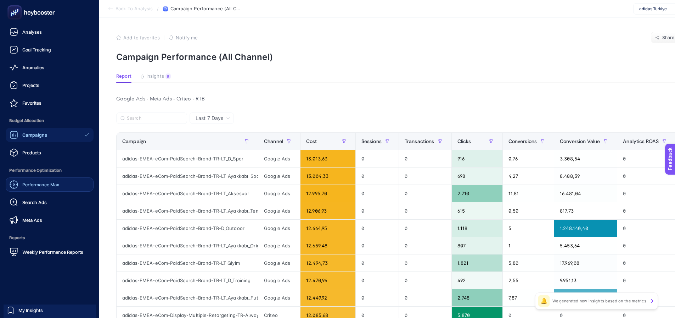  I want to click on div: 916, so click(477, 158).